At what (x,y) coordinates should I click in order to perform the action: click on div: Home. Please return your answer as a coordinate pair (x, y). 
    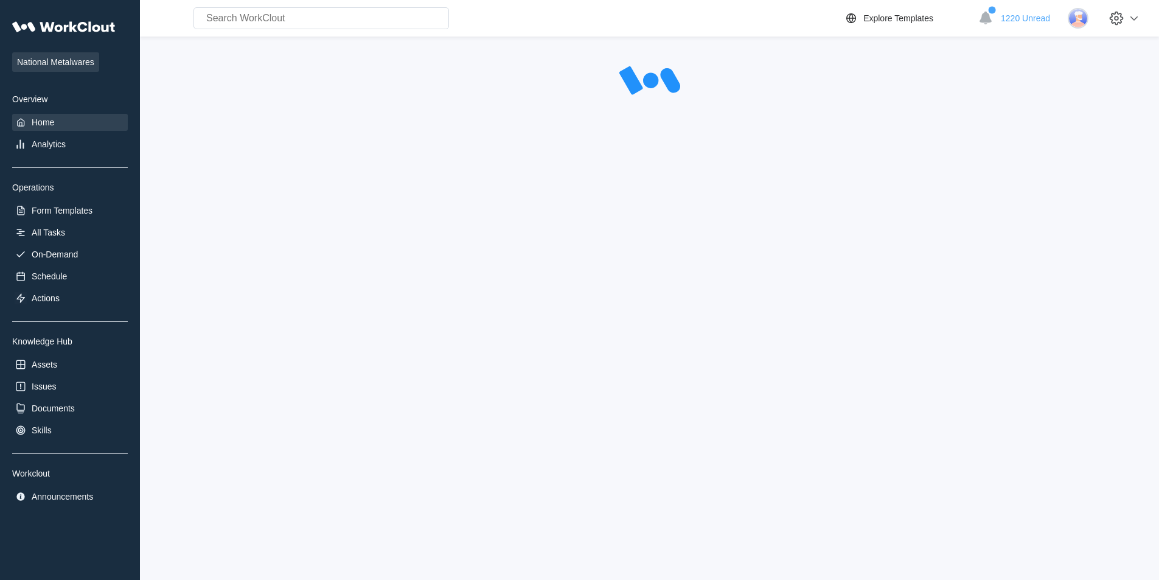
    Looking at the image, I should click on (43, 122).